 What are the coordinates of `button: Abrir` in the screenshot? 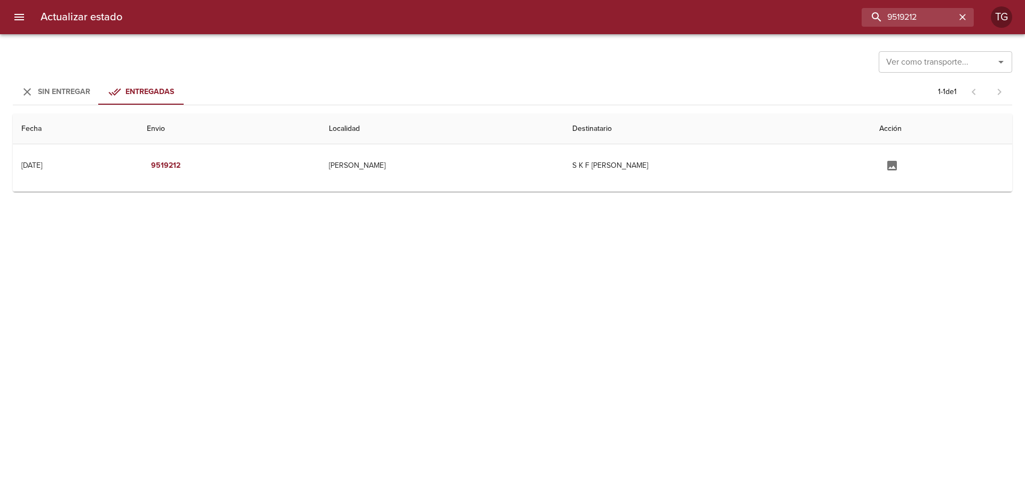 It's located at (1001, 62).